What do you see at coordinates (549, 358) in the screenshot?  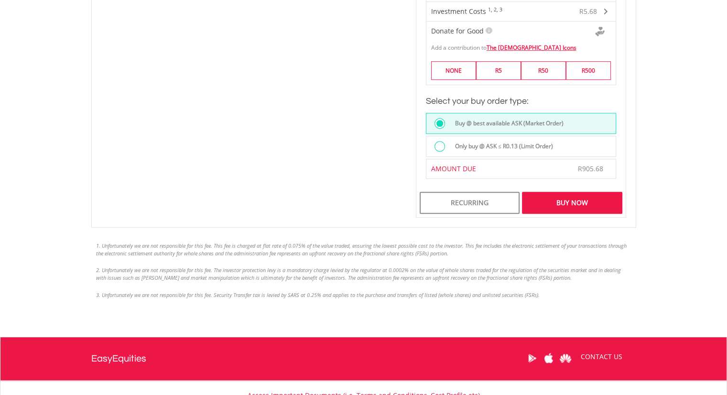 I see `a: Apple` at bounding box center [549, 358].